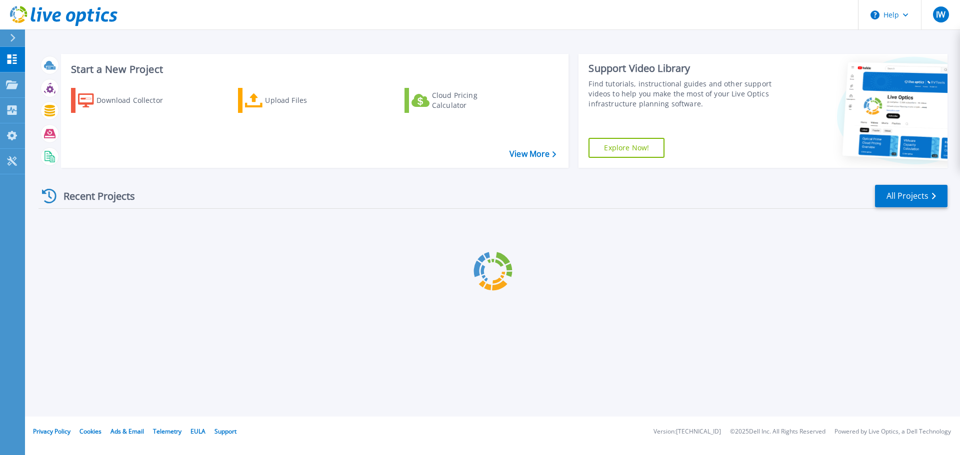  I want to click on a: Support, so click(225, 431).